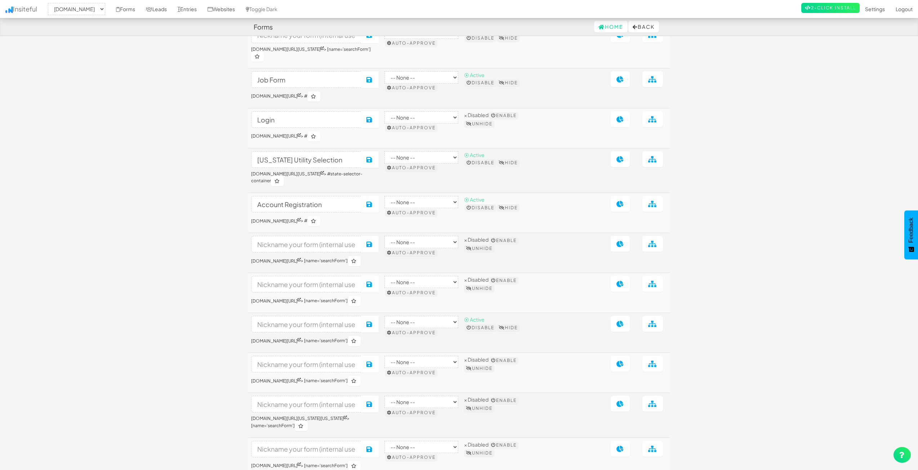 The image size is (918, 470). What do you see at coordinates (911, 235) in the screenshot?
I see `button: Feedback - Show survey` at bounding box center [911, 235].